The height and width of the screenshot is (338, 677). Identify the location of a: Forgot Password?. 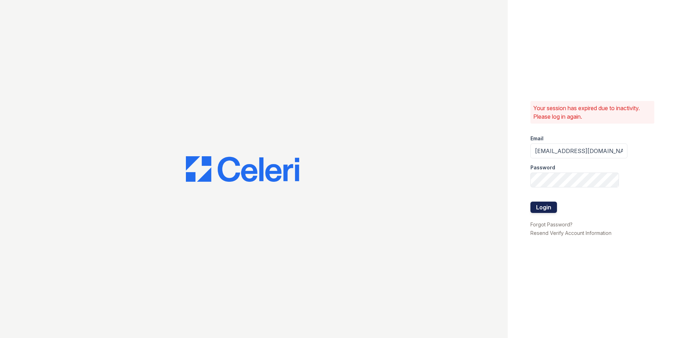
(552, 224).